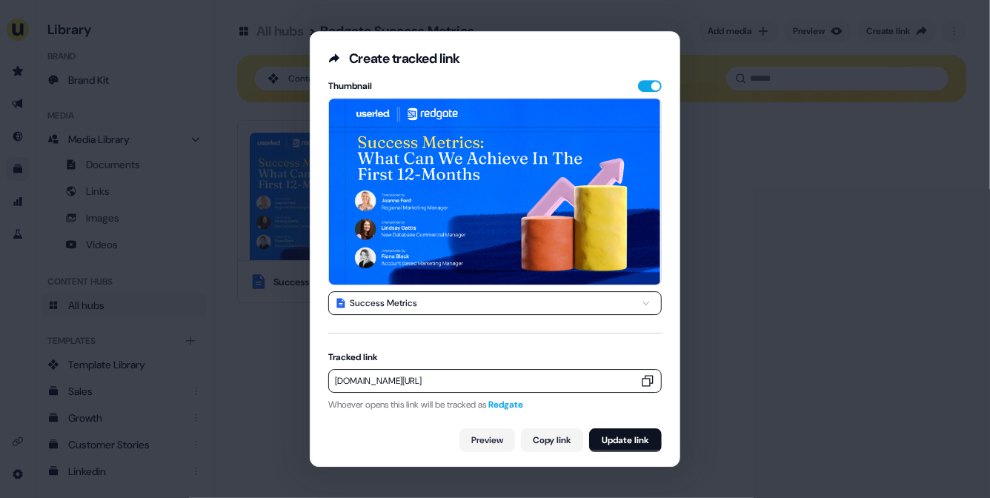  What do you see at coordinates (404, 59) in the screenshot?
I see `div: Create tracked link` at bounding box center [404, 59].